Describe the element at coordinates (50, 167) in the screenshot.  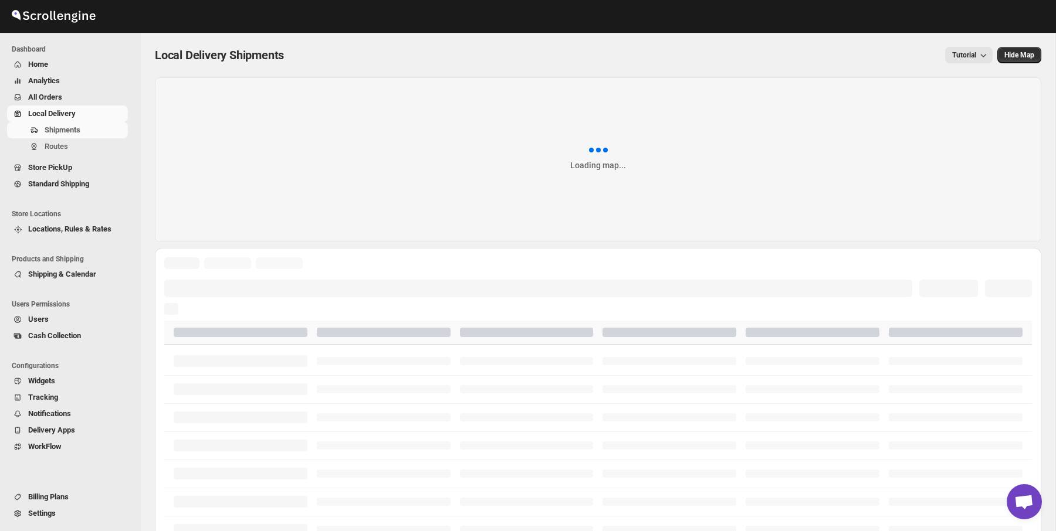
I see `span: Store PickUp` at that location.